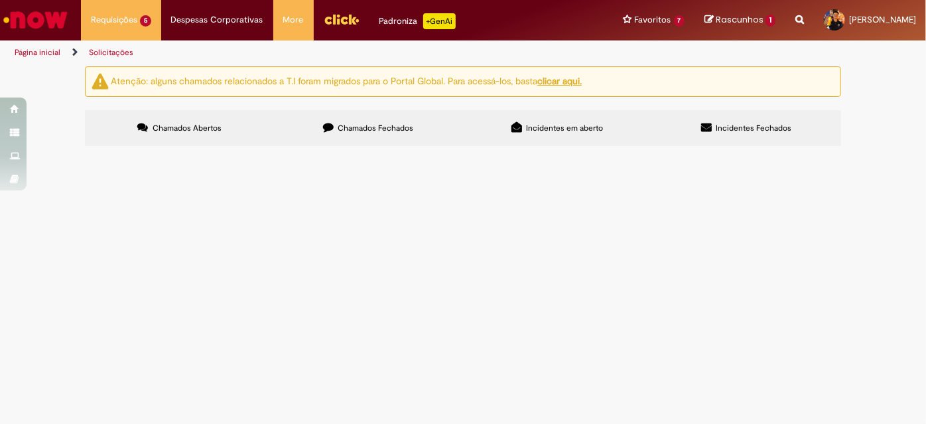 This screenshot has height=424, width=926. Describe the element at coordinates (770, 21) in the screenshot. I see `span: 1` at that location.